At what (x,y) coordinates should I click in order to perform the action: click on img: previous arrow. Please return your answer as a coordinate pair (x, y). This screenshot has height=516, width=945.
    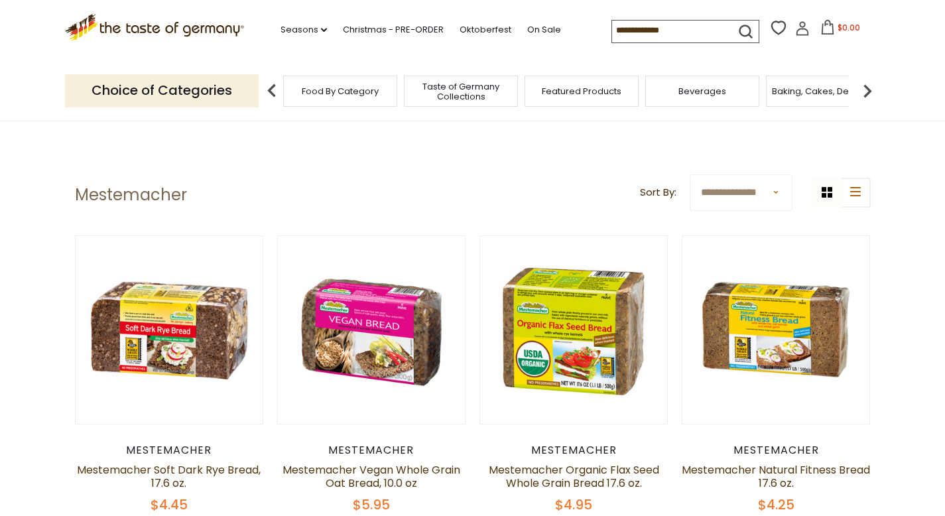
    Looking at the image, I should click on (272, 91).